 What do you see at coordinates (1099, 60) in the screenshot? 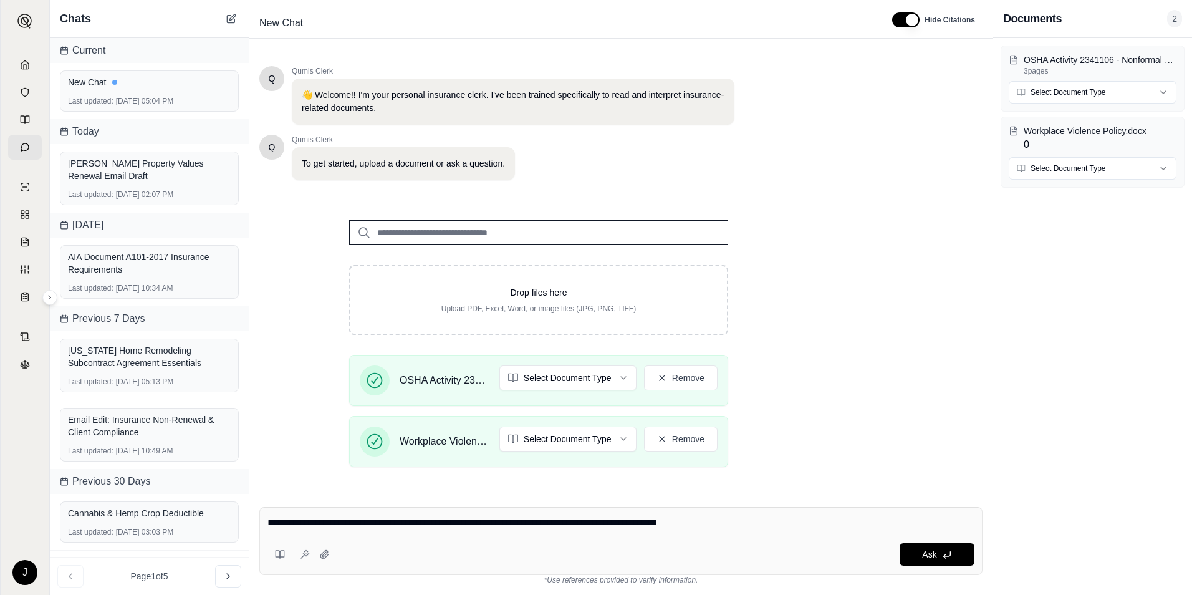
I see `p: OSHA Activity 2341106 - Nonformal Letter.pdf` at bounding box center [1099, 60].